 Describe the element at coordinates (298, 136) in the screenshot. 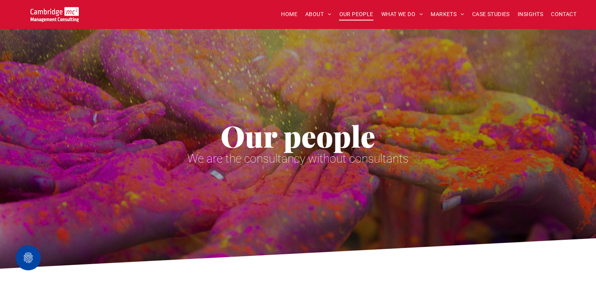

I see `span: Our people` at that location.